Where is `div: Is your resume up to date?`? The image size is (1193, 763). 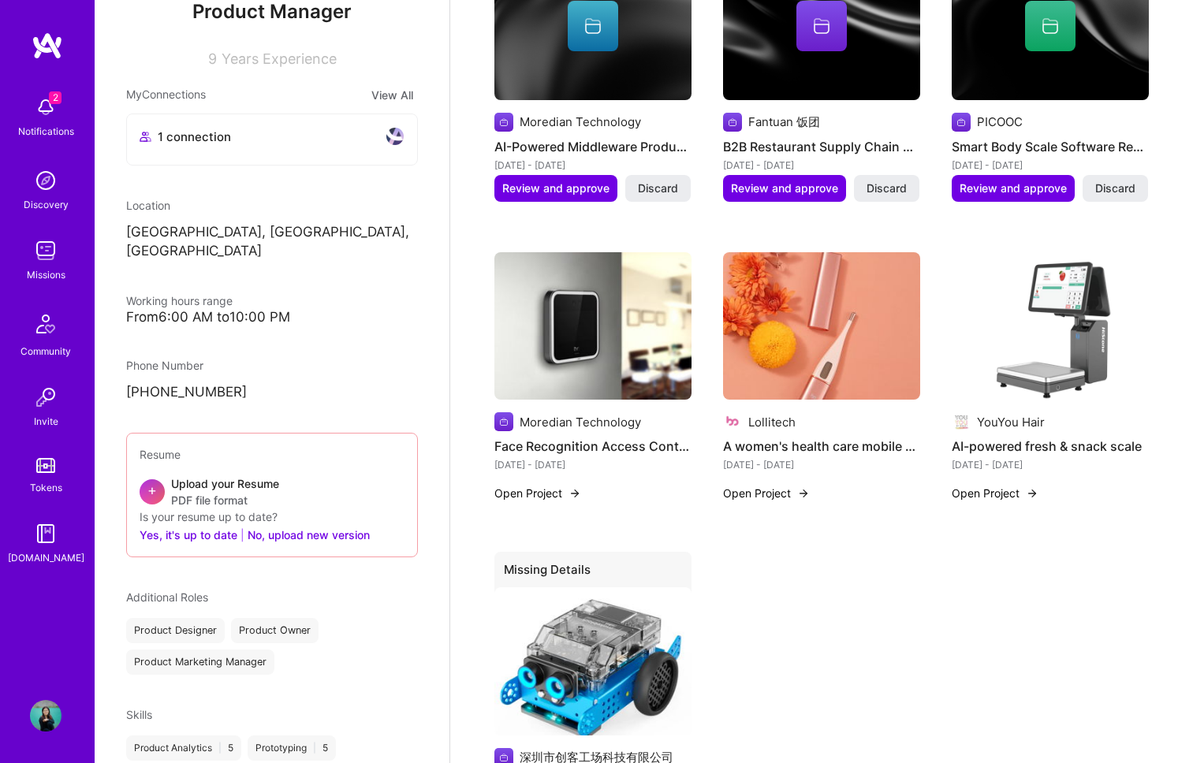
div: Is your resume up to date? is located at coordinates (272, 517).